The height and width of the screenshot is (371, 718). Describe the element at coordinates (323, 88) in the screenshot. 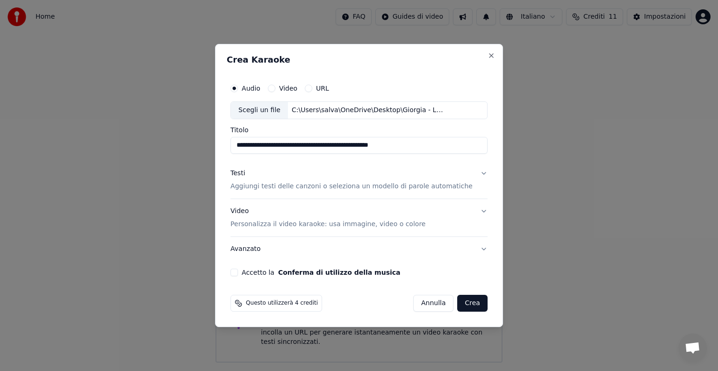

I see `label: URL` at that location.